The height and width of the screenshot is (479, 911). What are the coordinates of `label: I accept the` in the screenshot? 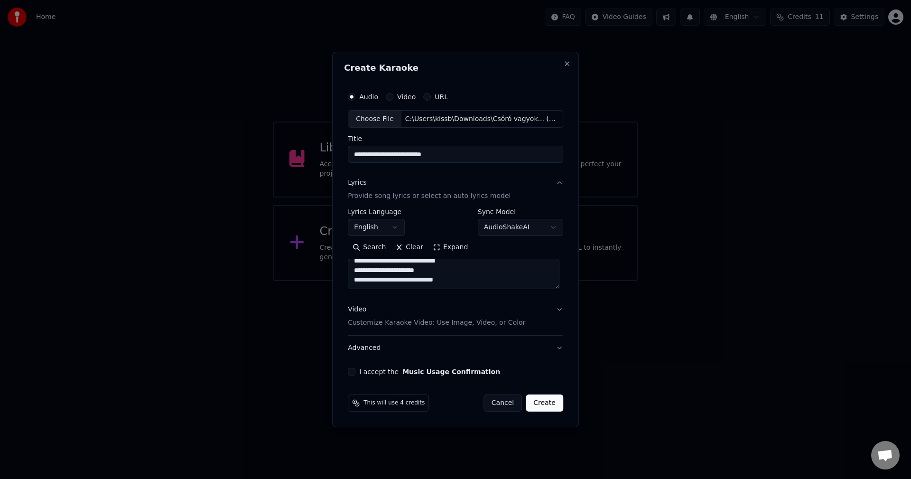 It's located at (430, 372).